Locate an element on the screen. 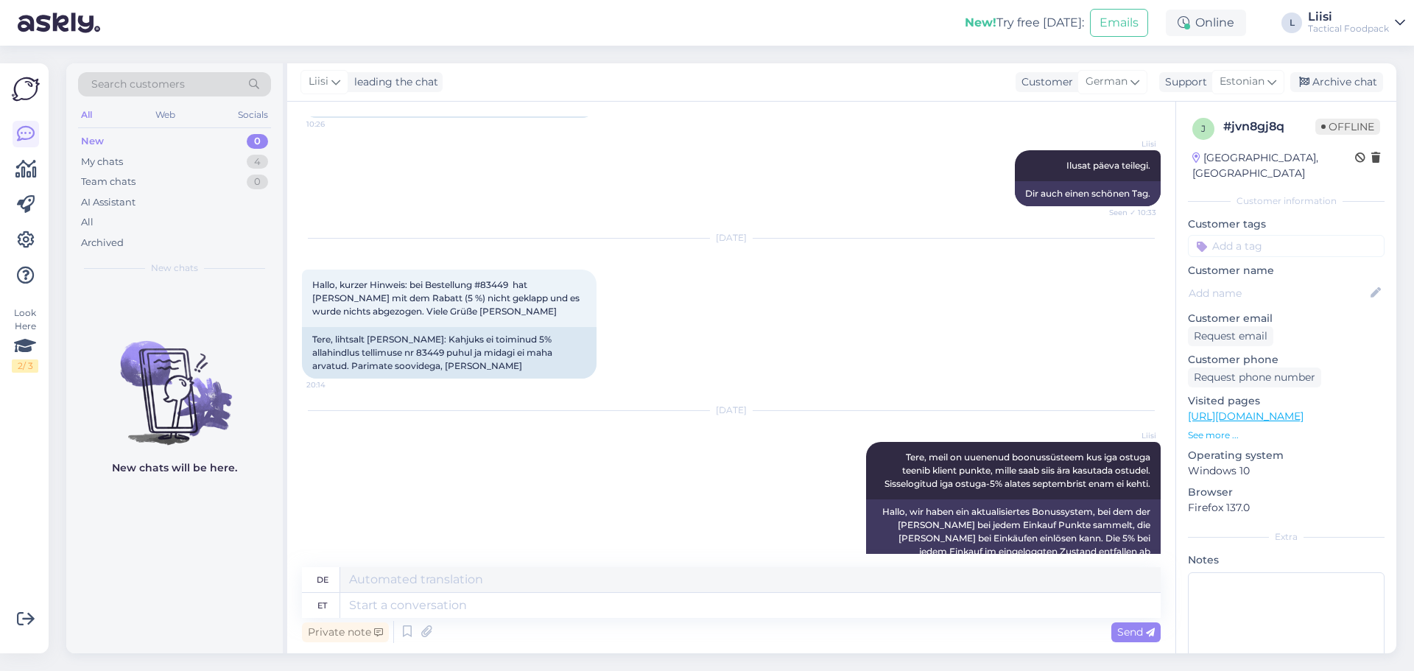  span: Offline is located at coordinates (1348, 127).